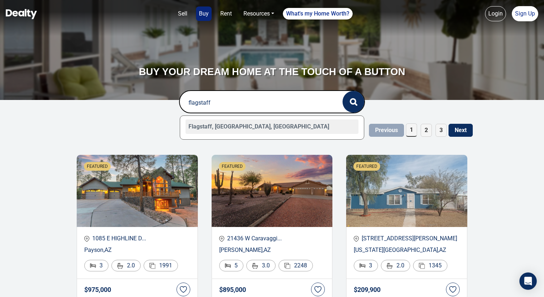  Describe the element at coordinates (495, 14) in the screenshot. I see `a: Login` at that location.